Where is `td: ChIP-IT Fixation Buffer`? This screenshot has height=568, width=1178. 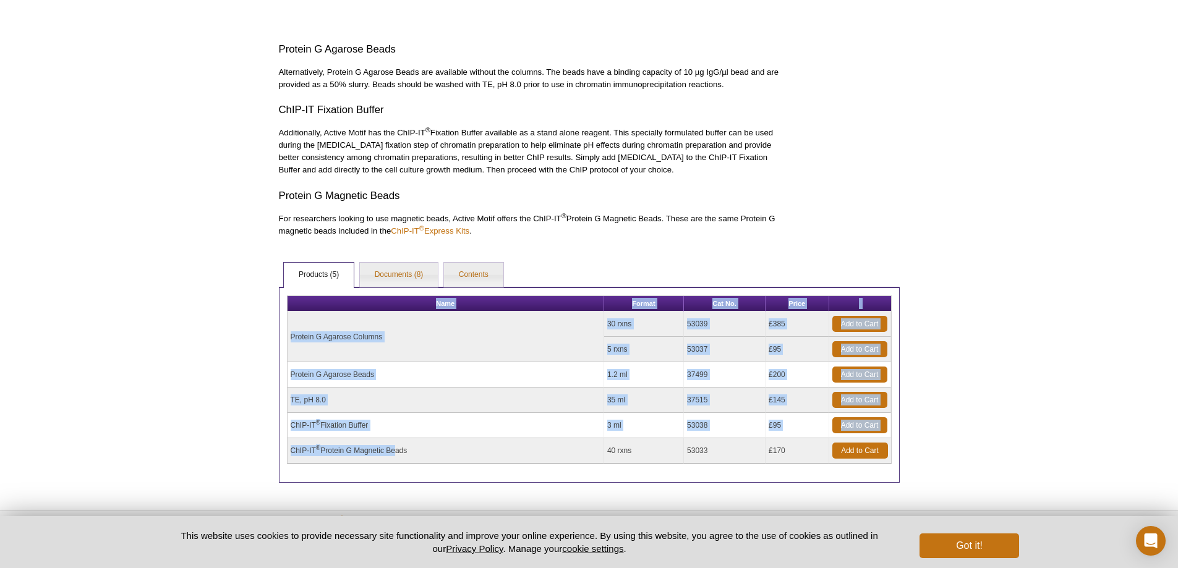
td: ChIP-IT Fixation Buffer is located at coordinates (446, 425).